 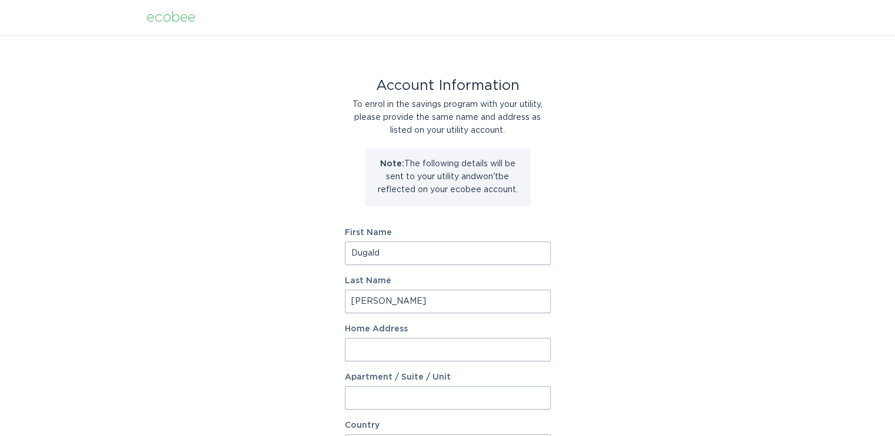 I want to click on div: Account Information, so click(x=448, y=86).